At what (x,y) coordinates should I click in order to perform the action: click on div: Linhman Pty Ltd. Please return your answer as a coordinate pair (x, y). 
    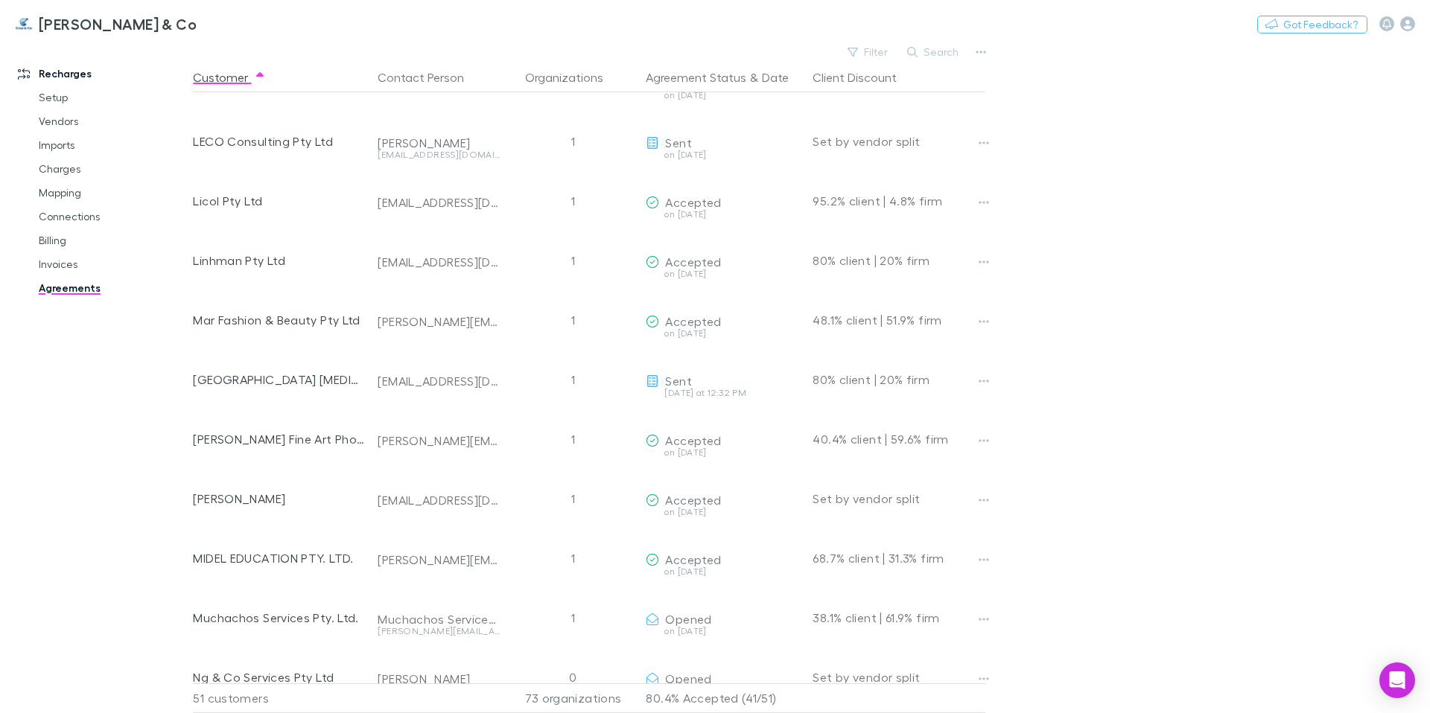
    Looking at the image, I should click on (279, 261).